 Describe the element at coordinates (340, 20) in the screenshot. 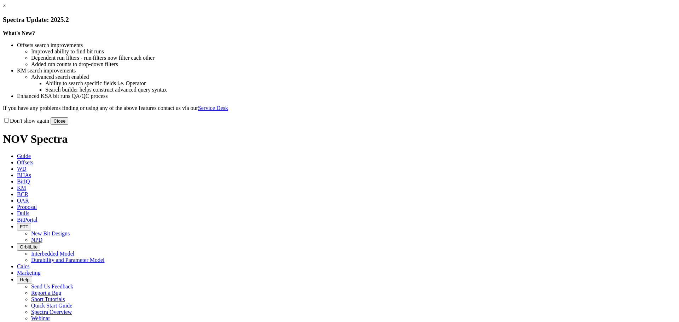

I see `h3: Spectra Update: 2025.2` at that location.